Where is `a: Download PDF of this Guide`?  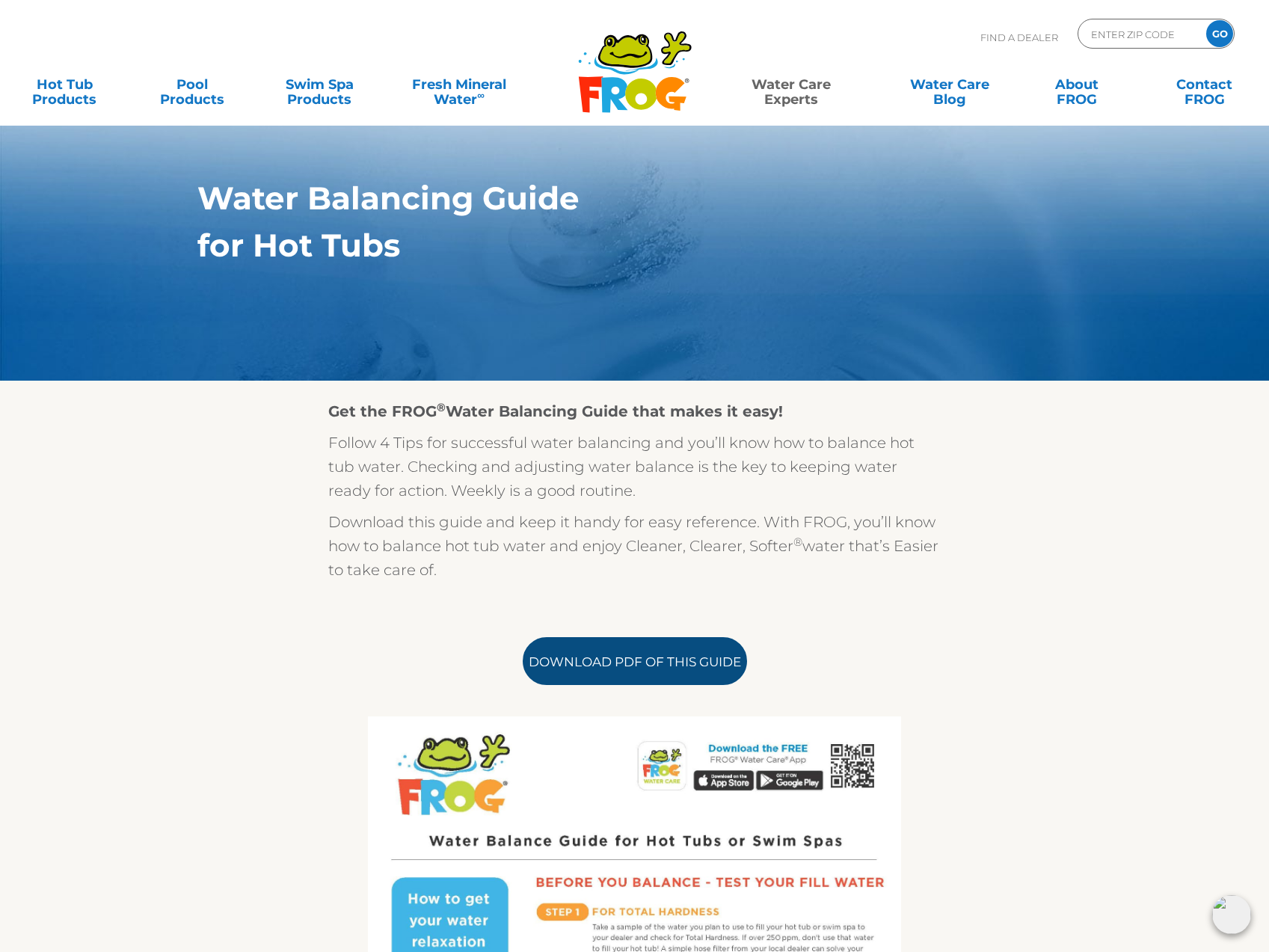
a: Download PDF of this Guide is located at coordinates (635, 661).